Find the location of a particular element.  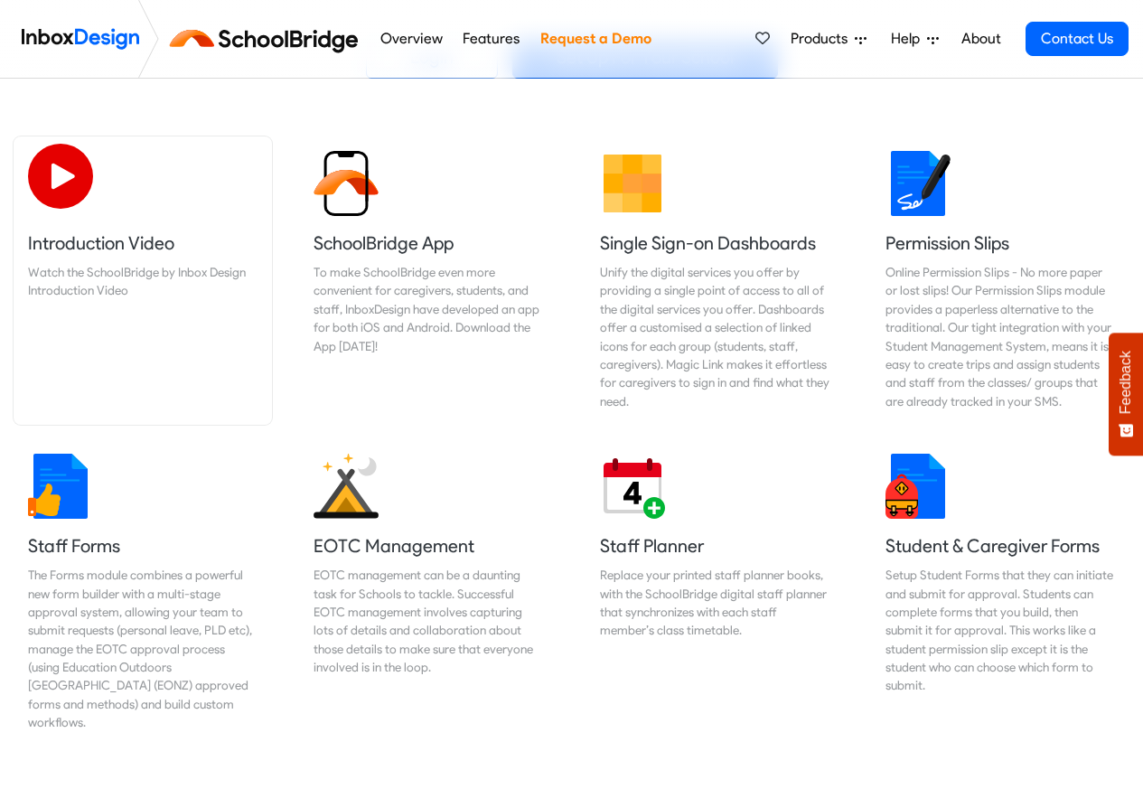

h5: Permission Slips is located at coordinates (1000, 243).